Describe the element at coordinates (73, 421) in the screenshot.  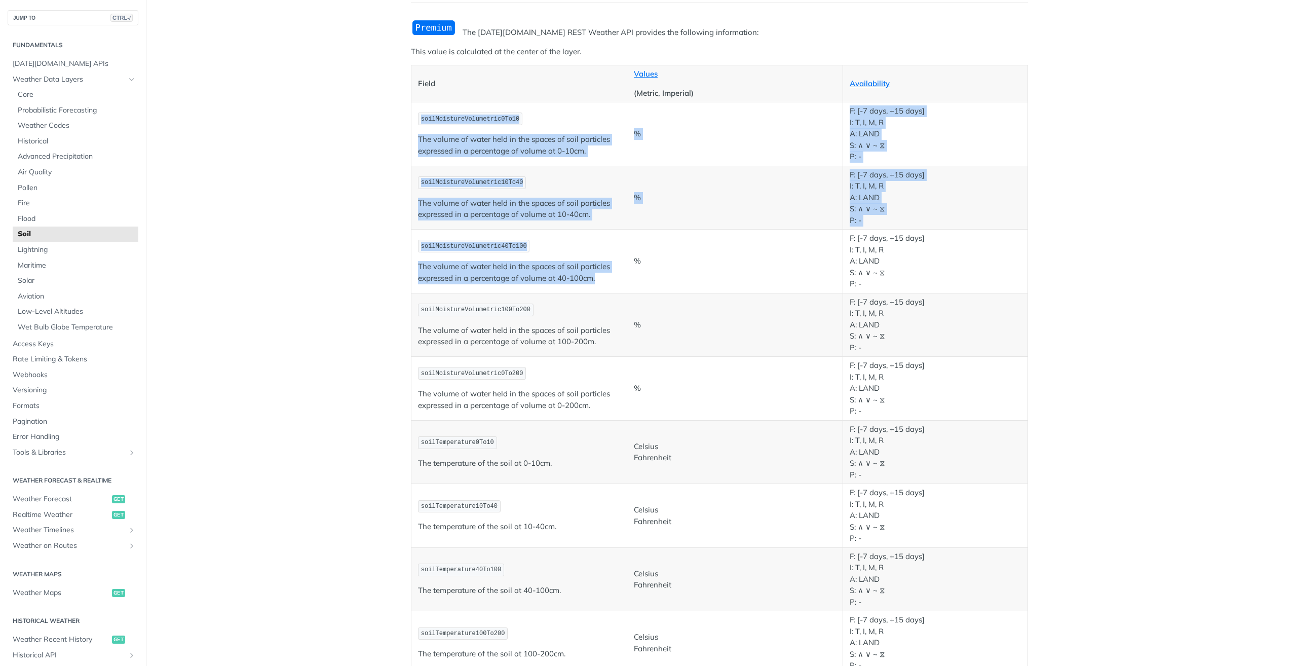
I see `a: Pagination` at that location.